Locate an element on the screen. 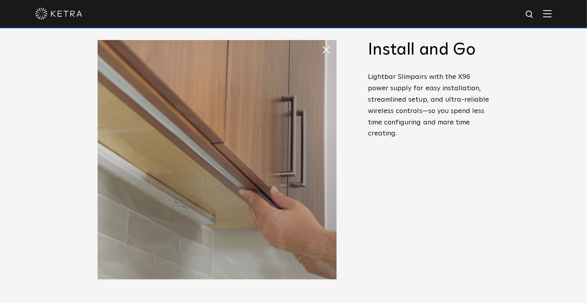 The image size is (587, 303). span: pairs with the X96 power supply for easy installation, streamlined setup, and ultra-reliable wire... is located at coordinates (429, 105).